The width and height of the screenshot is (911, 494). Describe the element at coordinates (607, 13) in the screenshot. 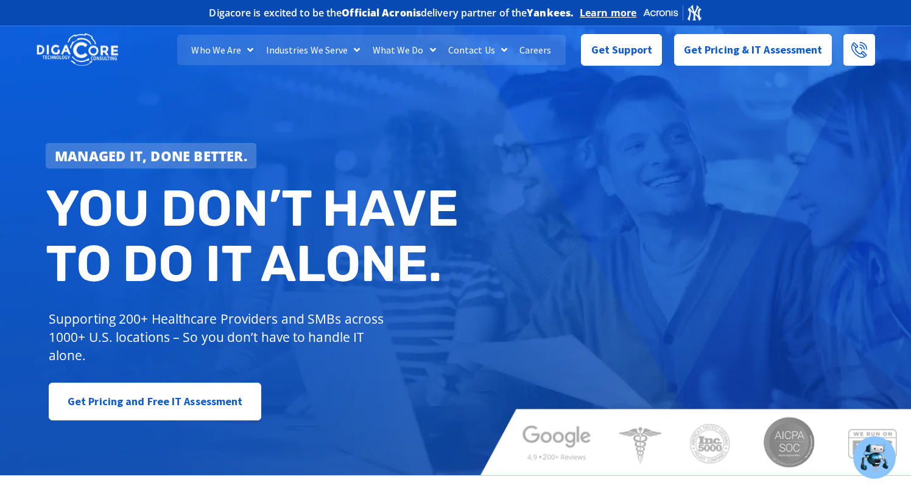

I see `a: Learn more` at that location.